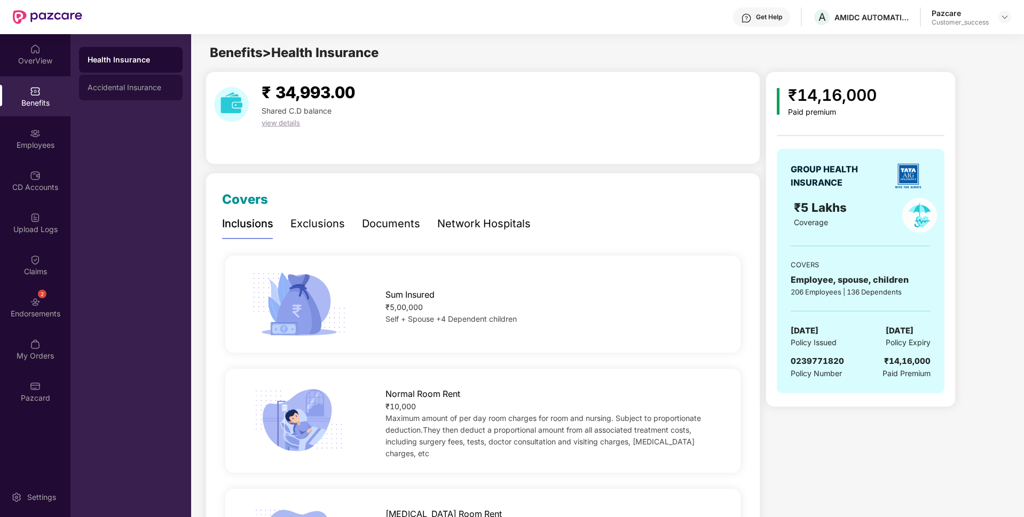  What do you see at coordinates (484, 224) in the screenshot?
I see `div: Network Hospitals` at bounding box center [484, 224].